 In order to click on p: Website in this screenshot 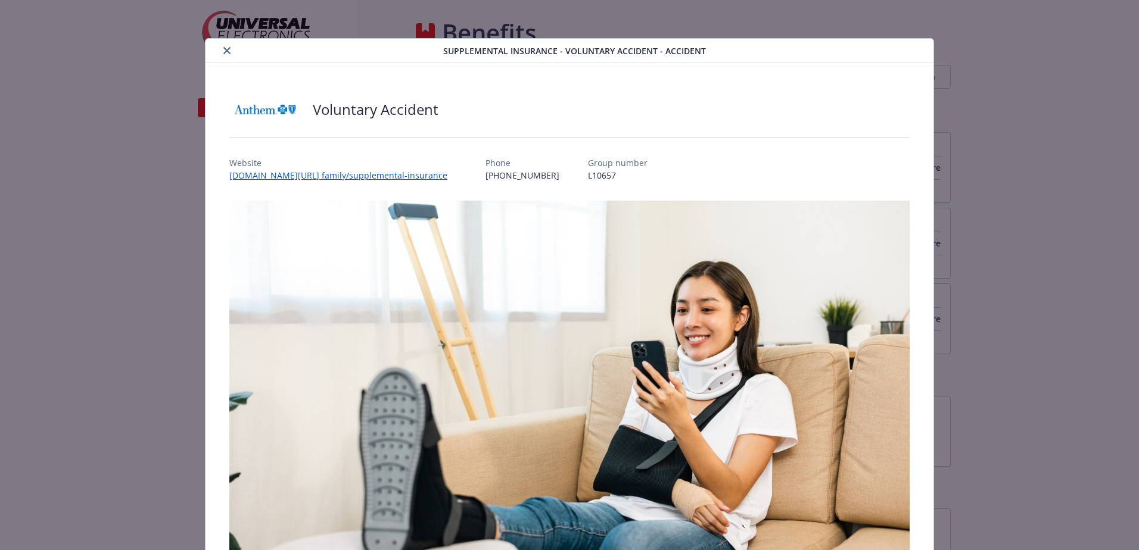, I will do `click(343, 163)`.